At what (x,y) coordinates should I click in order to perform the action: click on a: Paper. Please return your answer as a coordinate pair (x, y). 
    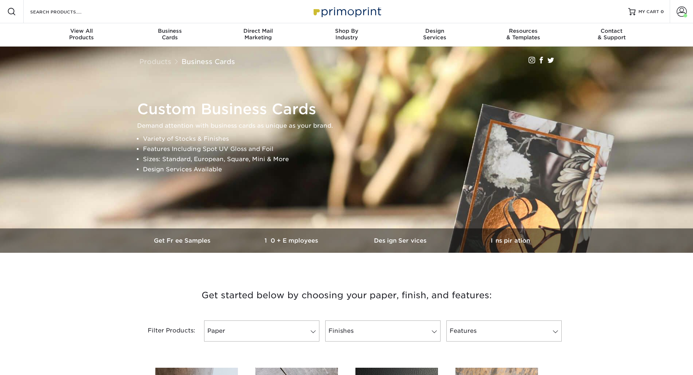
    Looking at the image, I should click on (262, 331).